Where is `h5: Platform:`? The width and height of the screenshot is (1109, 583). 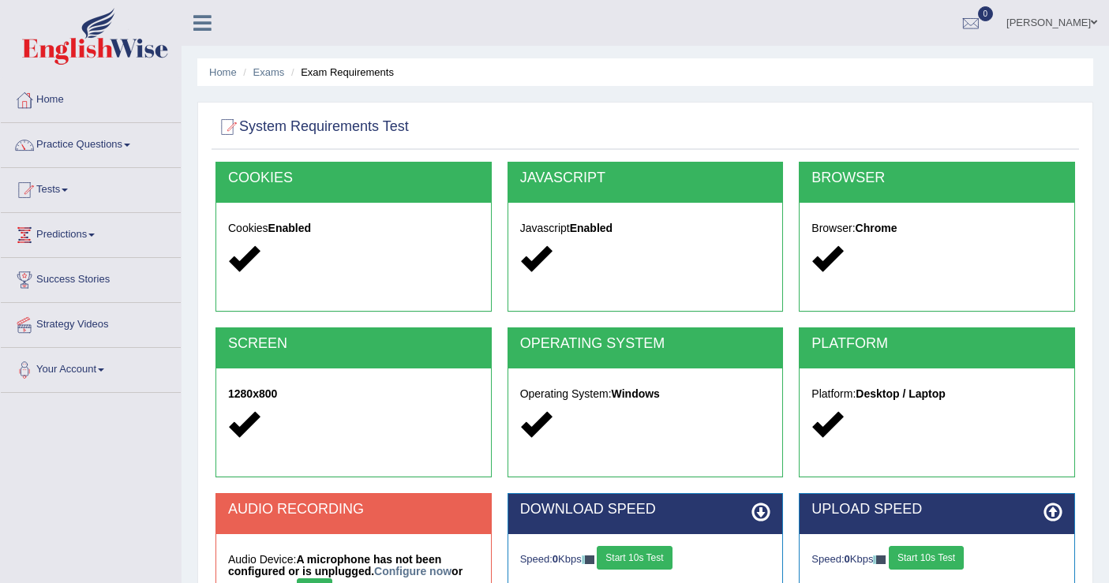
h5: Platform: is located at coordinates (937, 394).